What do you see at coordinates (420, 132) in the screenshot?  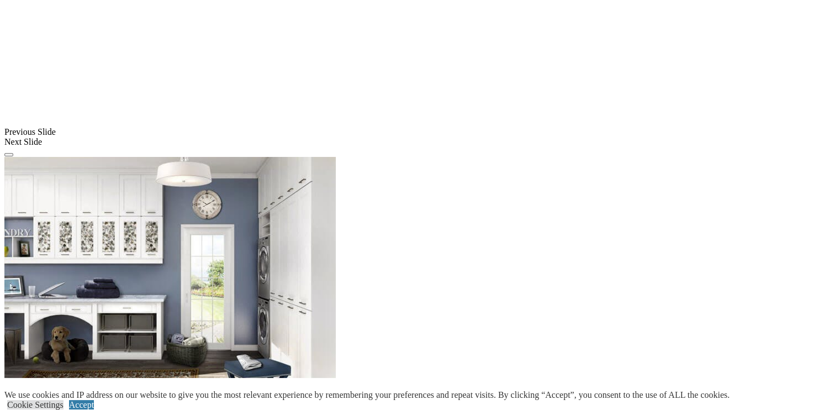 I see `div: Previous Slide` at bounding box center [420, 132].